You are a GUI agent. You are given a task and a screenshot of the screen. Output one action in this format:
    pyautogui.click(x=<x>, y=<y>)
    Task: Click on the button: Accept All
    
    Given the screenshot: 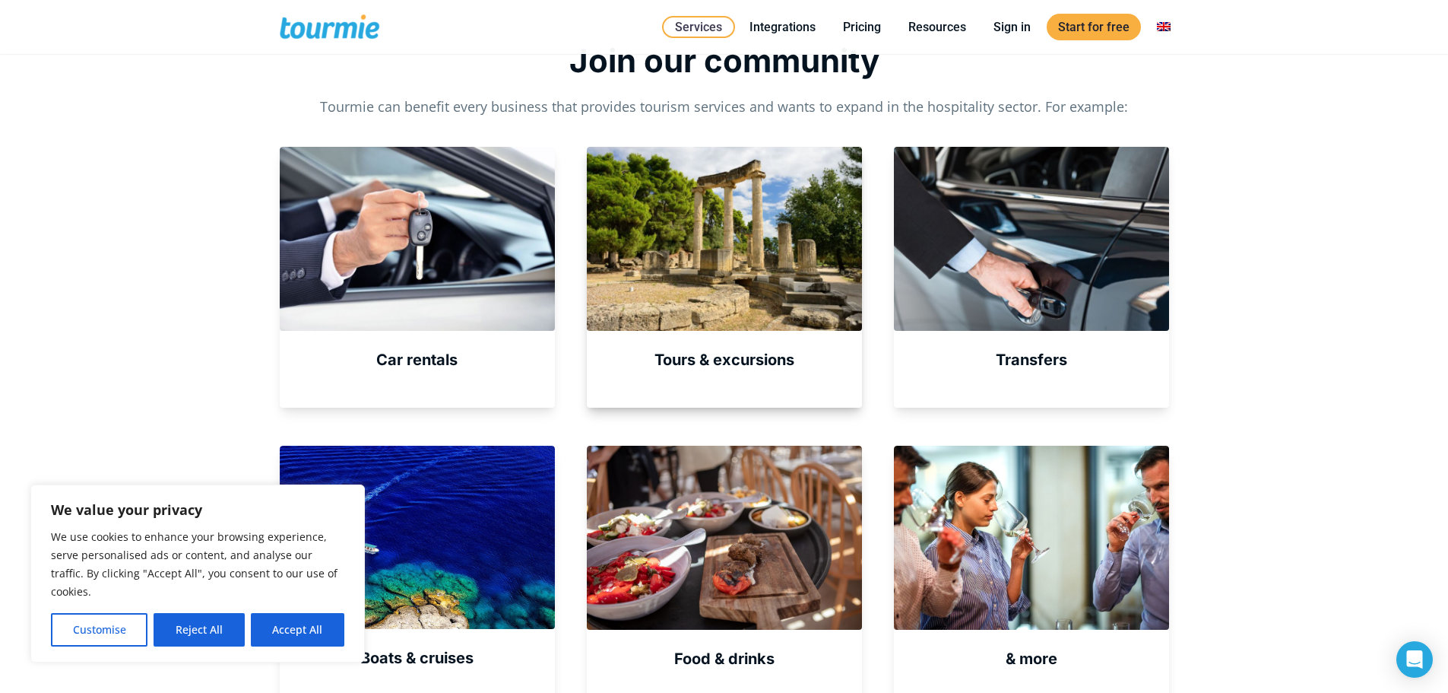 What is the action you would take?
    pyautogui.click(x=297, y=629)
    